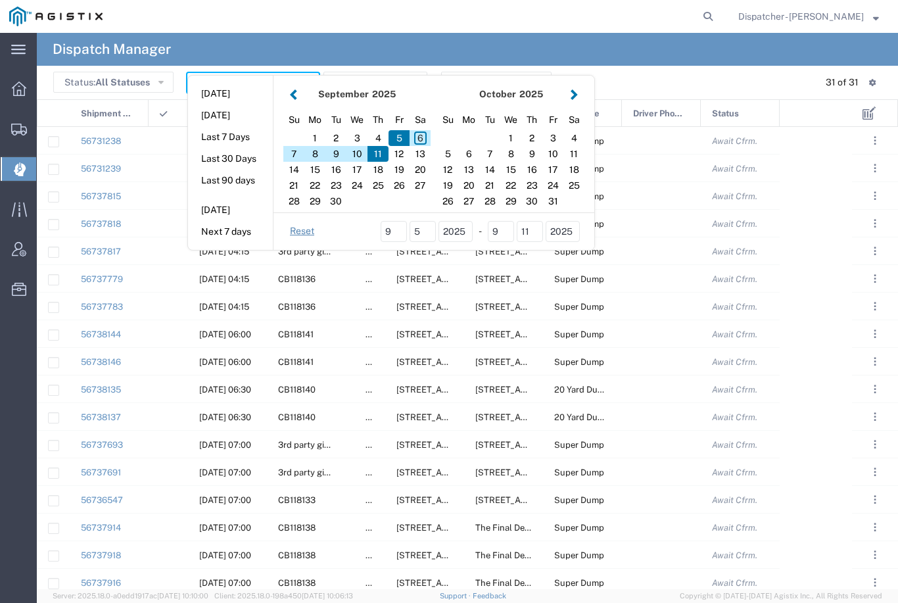  I want to click on span: 6501 Florin Perkins Rd, Sacramento, California, United States, so click(497, 306).